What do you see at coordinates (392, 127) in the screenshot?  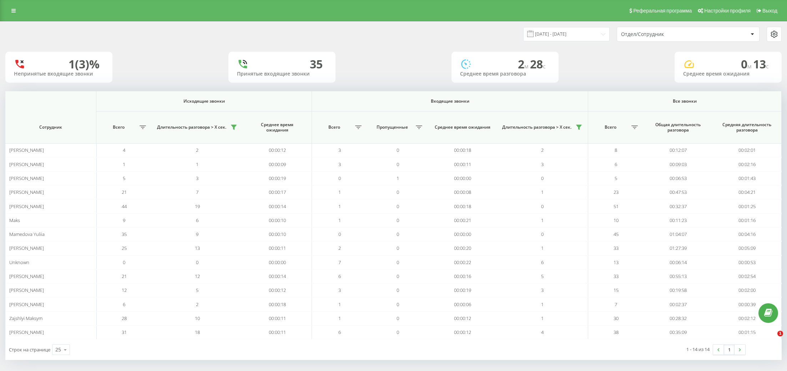 I see `span: Пропущенные` at bounding box center [392, 127].